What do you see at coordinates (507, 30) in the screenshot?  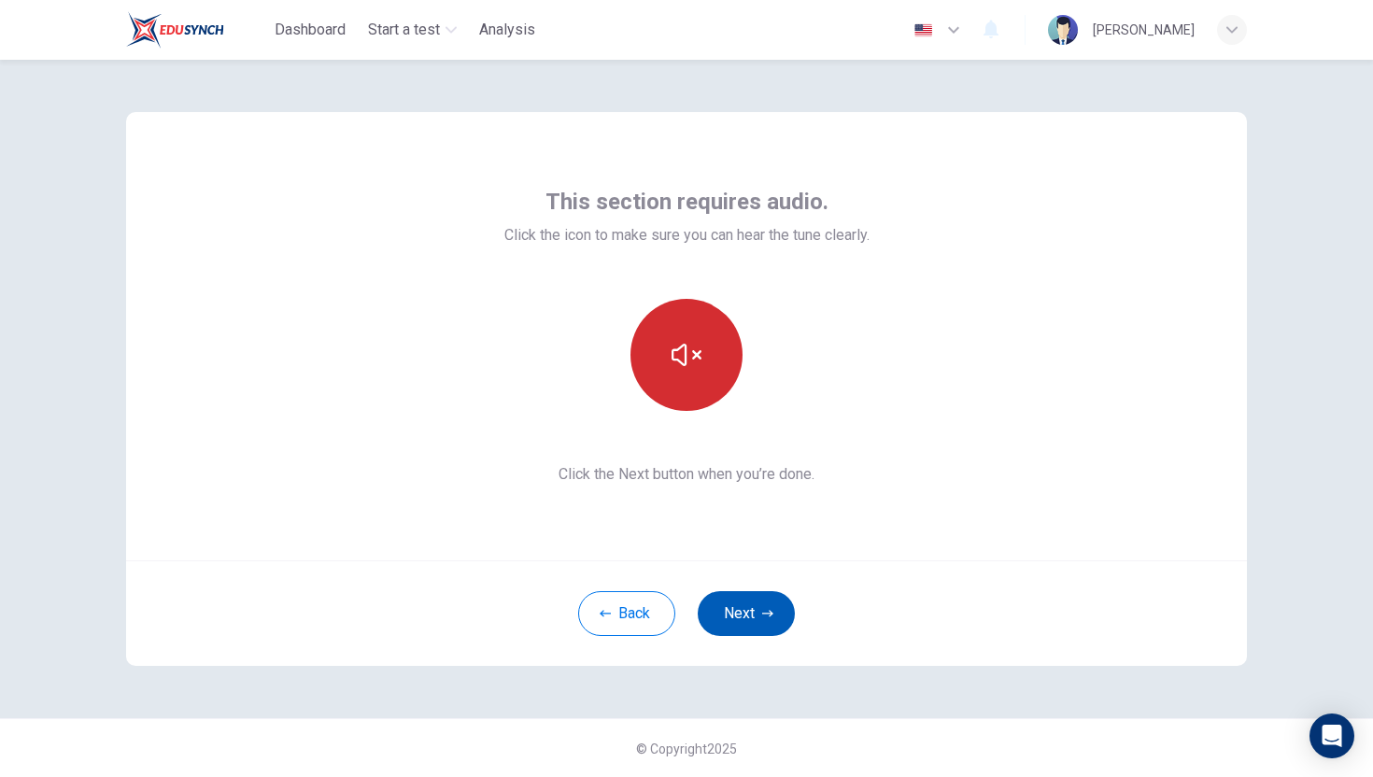 I see `button: Analysis` at bounding box center [507, 30].